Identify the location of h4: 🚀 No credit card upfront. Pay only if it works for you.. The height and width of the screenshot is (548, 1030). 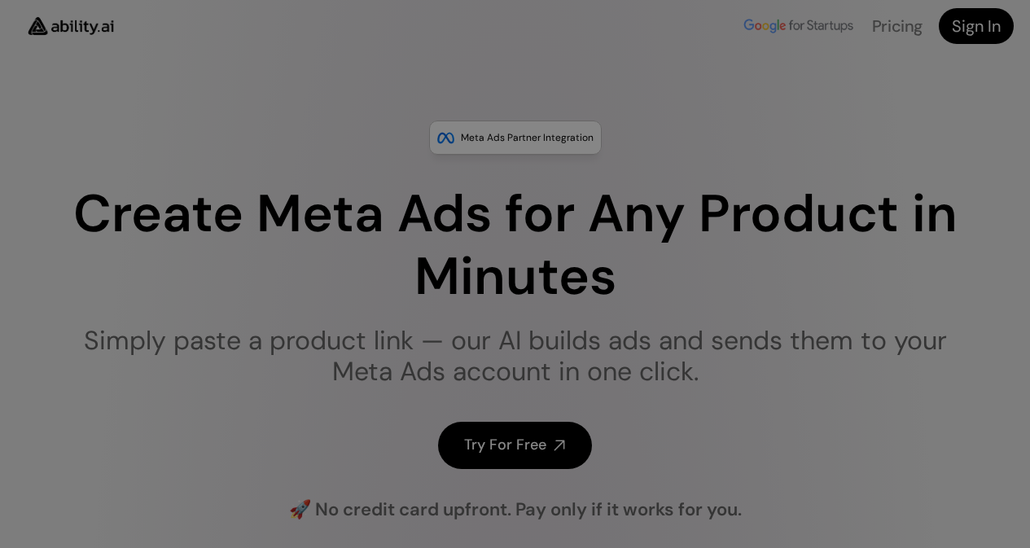
(515, 510).